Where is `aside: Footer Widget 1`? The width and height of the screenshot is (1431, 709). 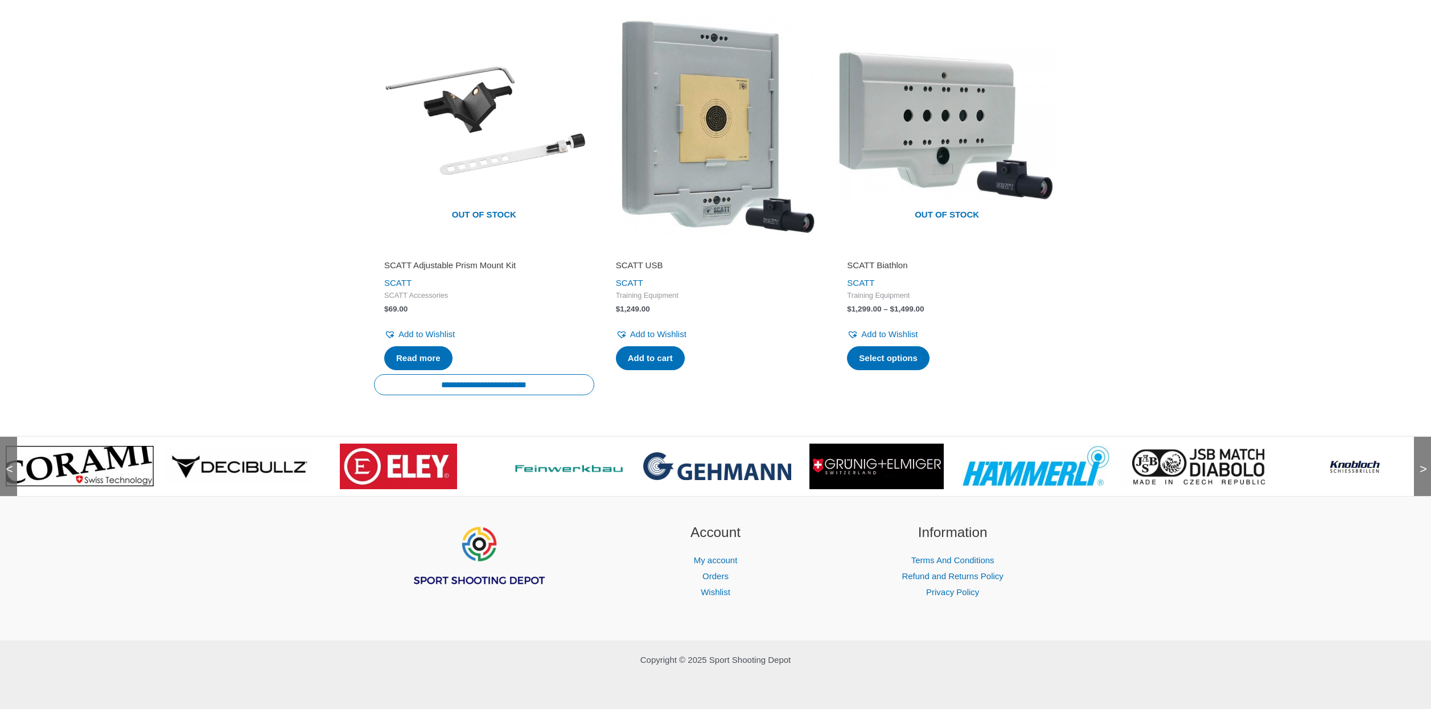 aside: Footer Widget 1 is located at coordinates (478, 568).